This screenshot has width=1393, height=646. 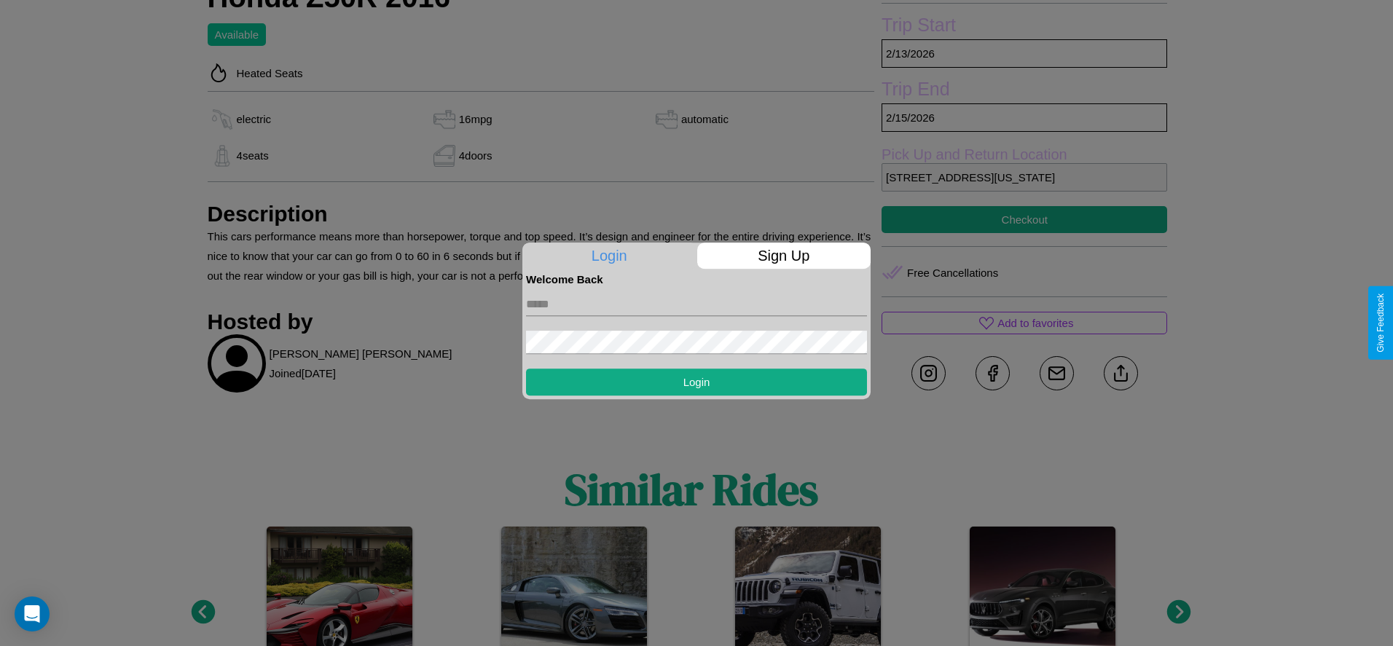 I want to click on p: Sign Up, so click(x=784, y=256).